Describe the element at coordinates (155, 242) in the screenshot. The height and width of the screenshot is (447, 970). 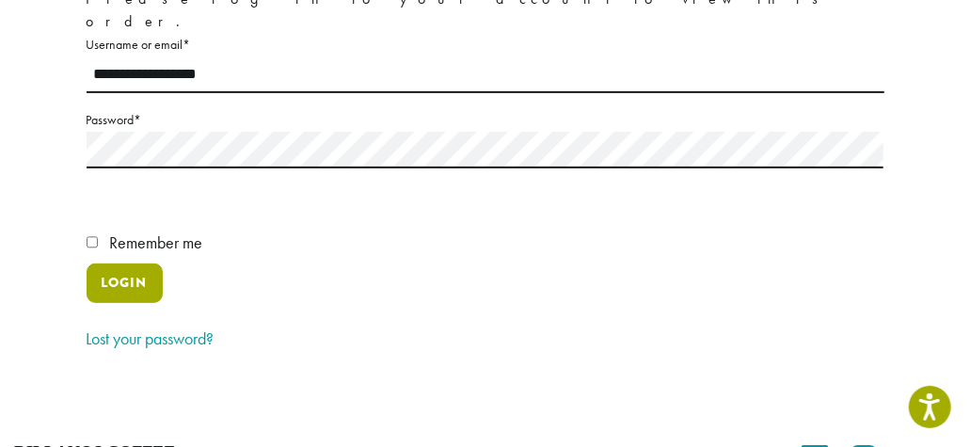
I see `span: Remember me` at that location.